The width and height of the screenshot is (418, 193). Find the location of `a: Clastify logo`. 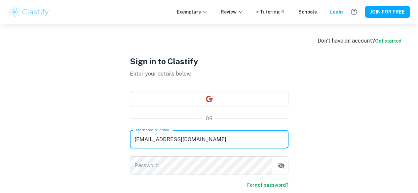

a: Clastify logo is located at coordinates (29, 12).